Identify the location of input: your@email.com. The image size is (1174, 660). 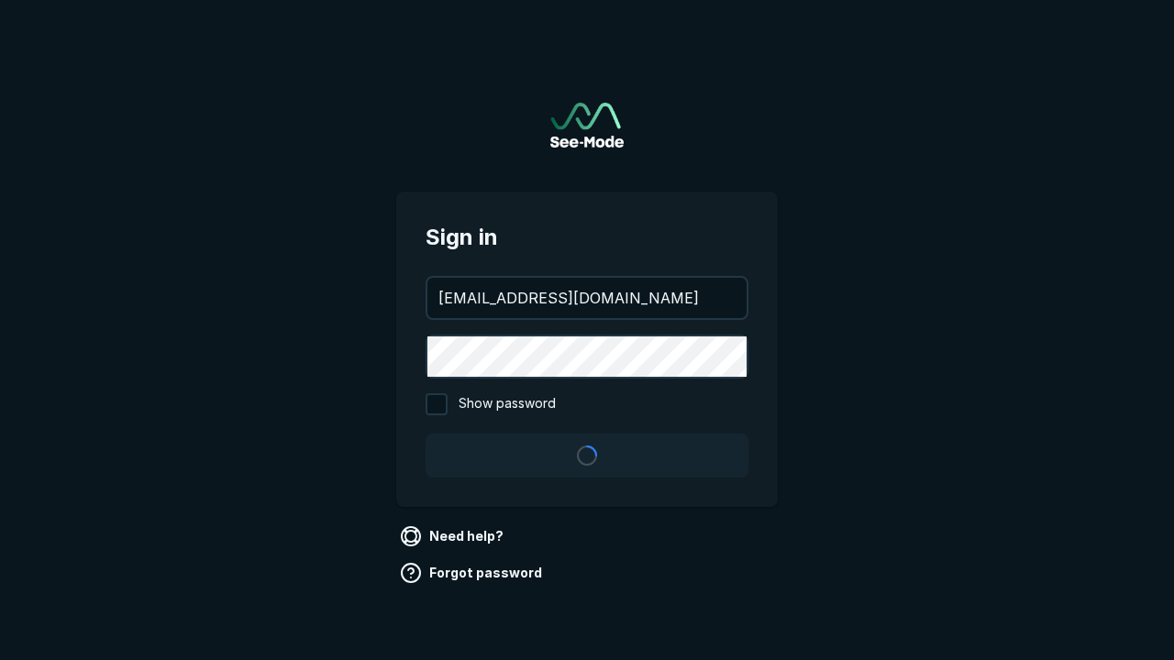
(587, 298).